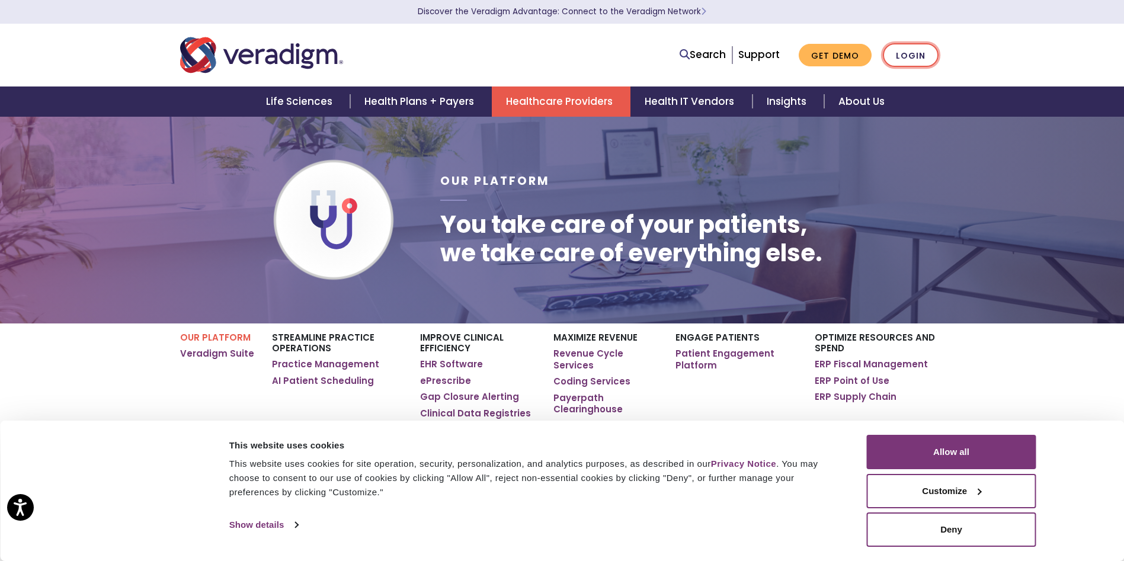 This screenshot has height=561, width=1124. I want to click on a: Clinical Data Registries, so click(475, 413).